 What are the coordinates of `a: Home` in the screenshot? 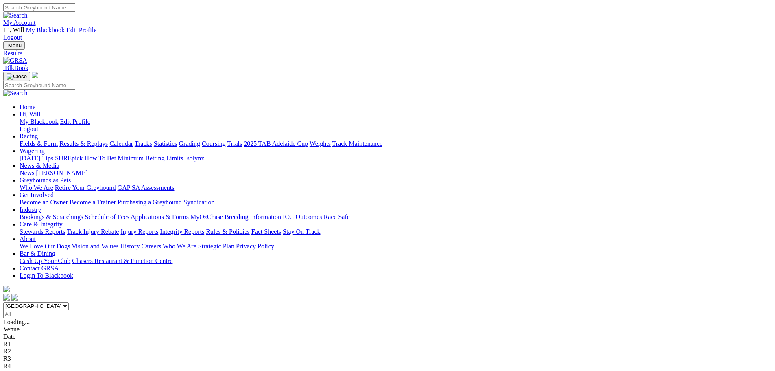 It's located at (27, 107).